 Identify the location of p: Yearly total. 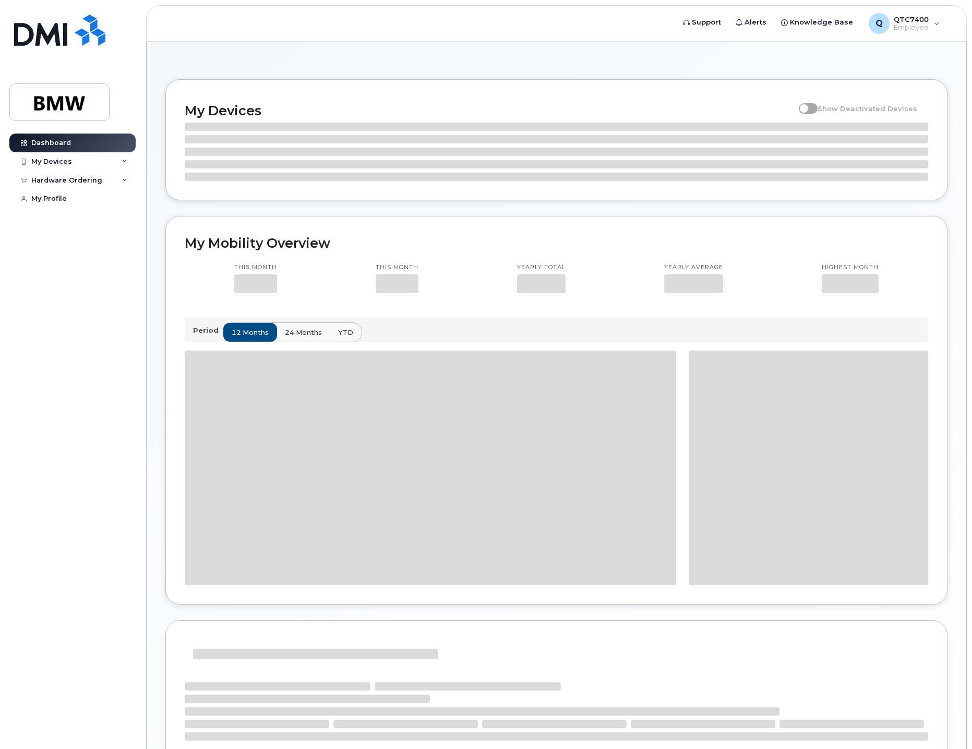
(541, 268).